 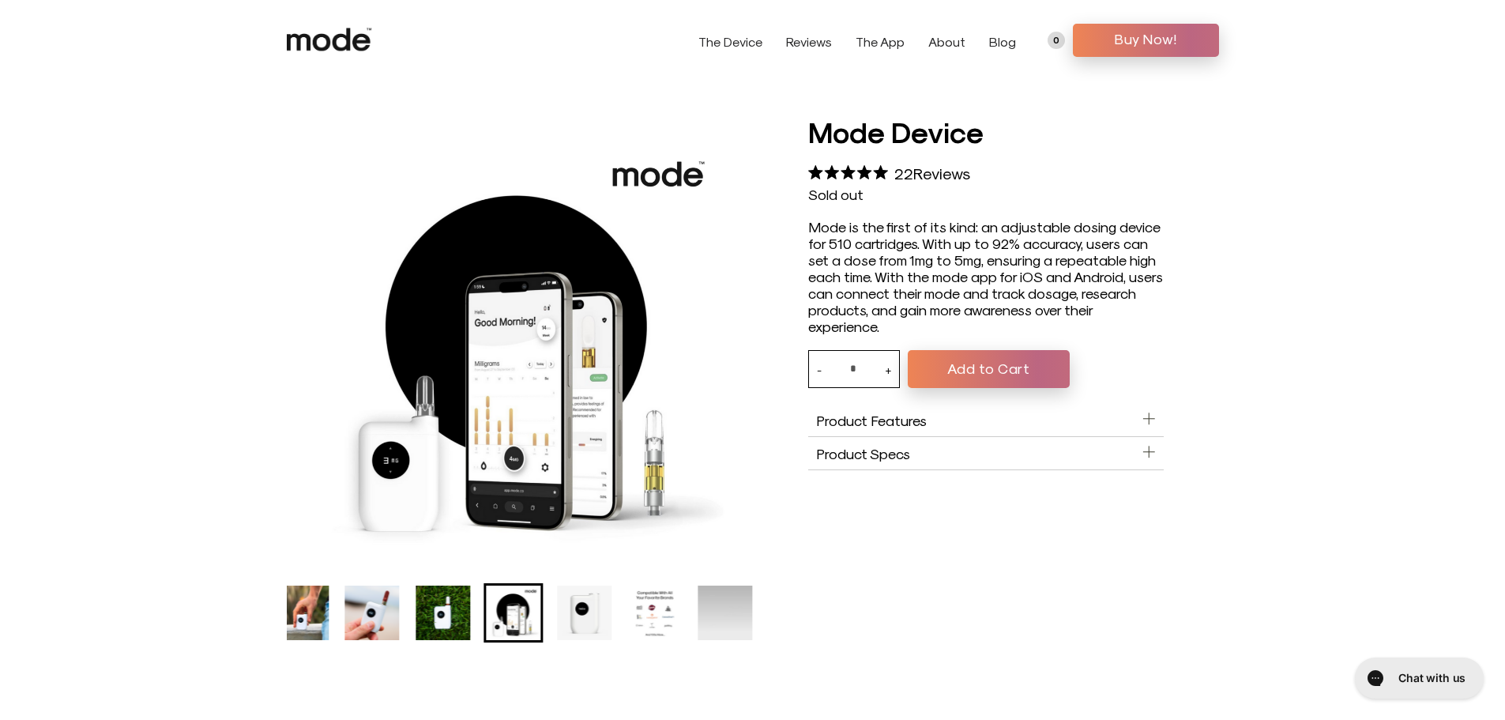 What do you see at coordinates (654, 612) in the screenshot?
I see `li: Go to slide 7` at bounding box center [654, 612].